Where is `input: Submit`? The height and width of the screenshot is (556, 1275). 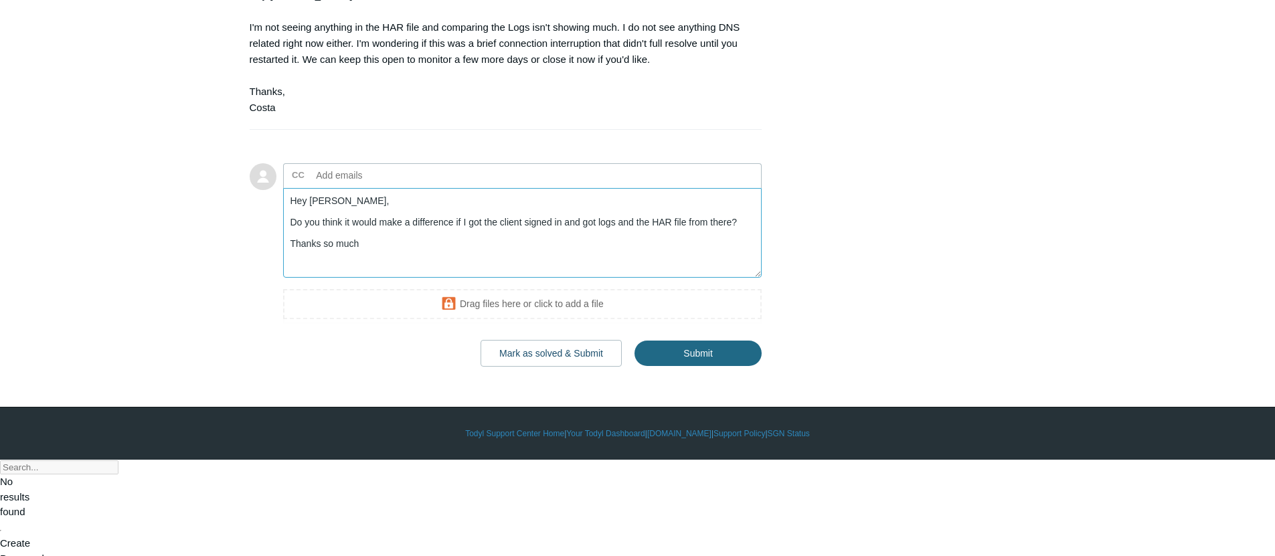
input: Submit is located at coordinates (698, 353).